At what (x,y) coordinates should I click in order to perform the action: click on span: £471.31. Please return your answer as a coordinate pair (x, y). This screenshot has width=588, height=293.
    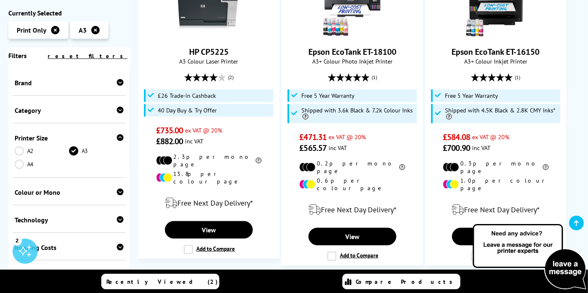
    Looking at the image, I should click on (313, 137).